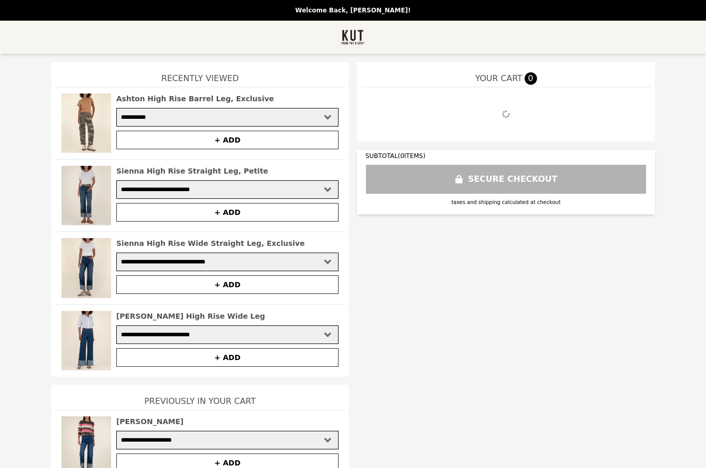  I want to click on img: Ashton High Rise Barrel Leg, Exclusive, so click(86, 123).